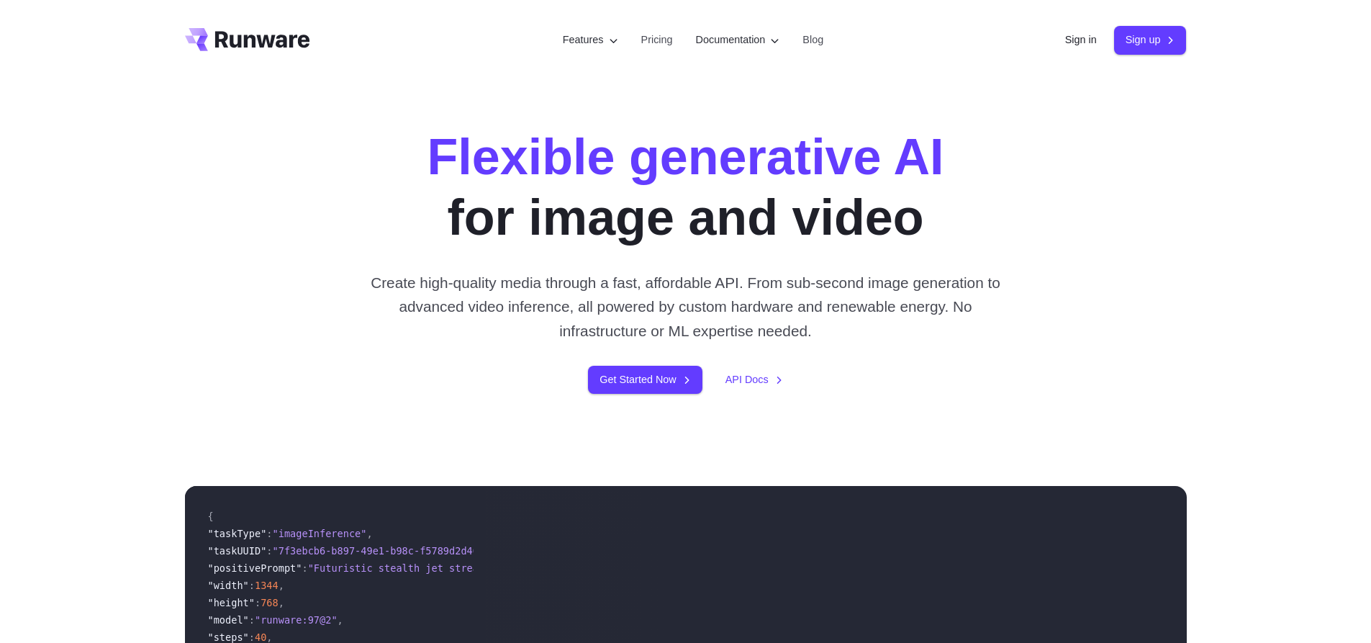 The height and width of the screenshot is (643, 1371). What do you see at coordinates (738, 40) in the screenshot?
I see `label: Documentation` at bounding box center [738, 40].